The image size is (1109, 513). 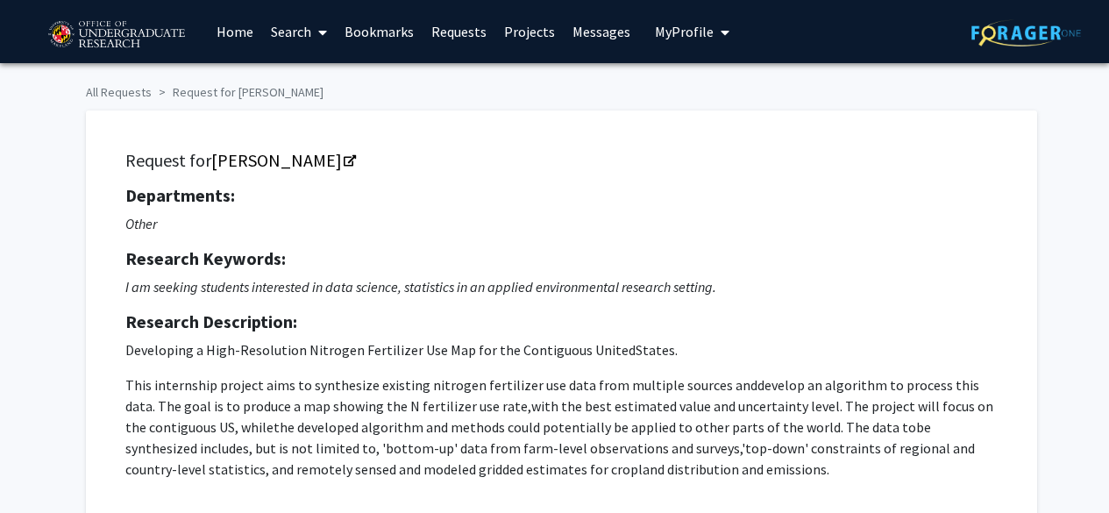 What do you see at coordinates (180, 195) in the screenshot?
I see `strong: Departments:` at bounding box center [180, 195].